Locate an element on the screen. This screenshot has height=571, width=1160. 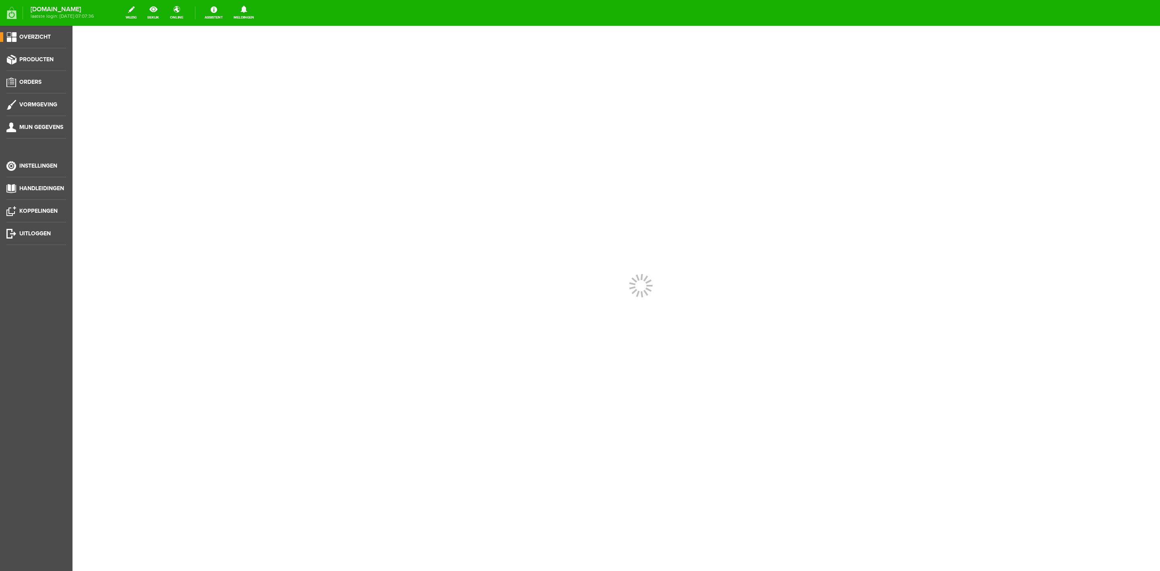
span: Producten is located at coordinates (36, 59).